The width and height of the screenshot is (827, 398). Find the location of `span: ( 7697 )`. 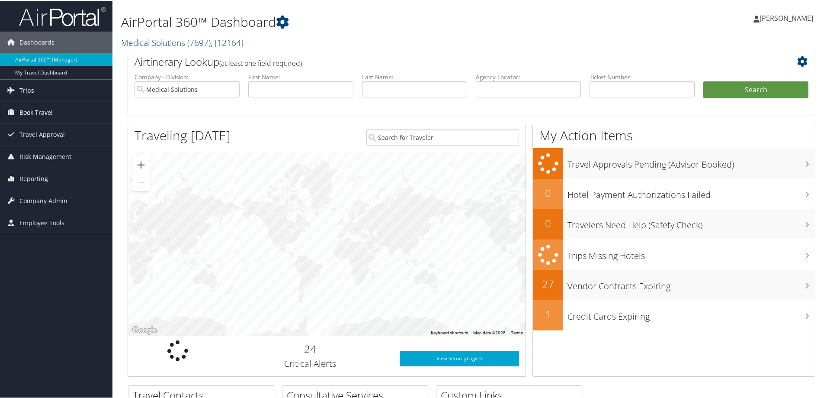

span: ( 7697 ) is located at coordinates (199, 42).